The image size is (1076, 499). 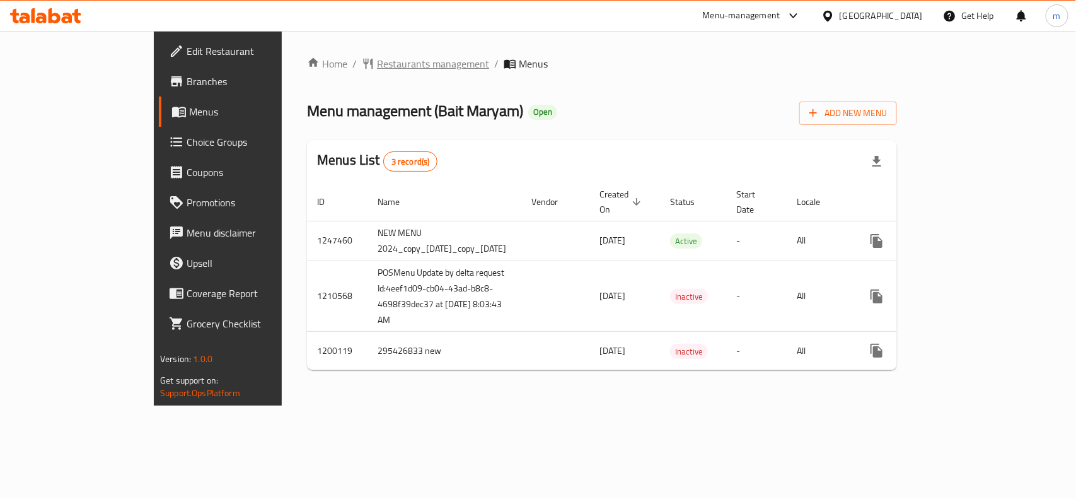 What do you see at coordinates (553, 202) in the screenshot?
I see `span: Vendor` at bounding box center [553, 202].